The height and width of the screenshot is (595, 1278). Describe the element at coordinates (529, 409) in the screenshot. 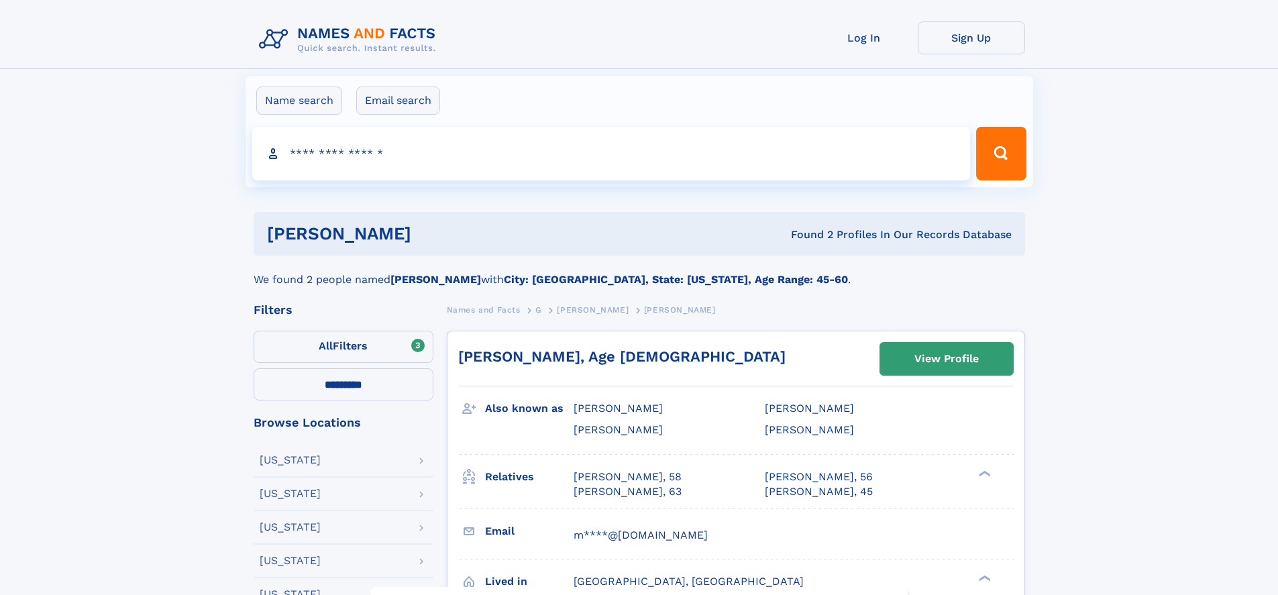

I see `h3: Also known as` at that location.